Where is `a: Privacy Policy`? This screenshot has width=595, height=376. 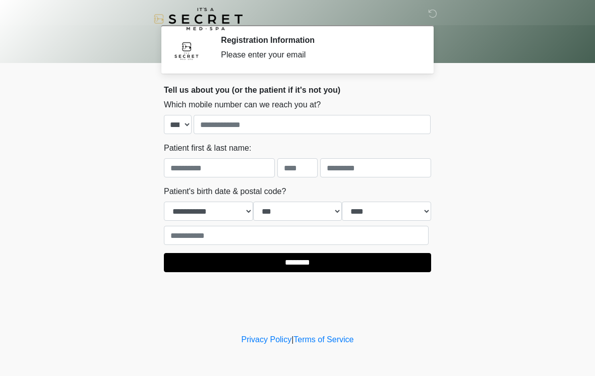
a: Privacy Policy is located at coordinates (267, 339).